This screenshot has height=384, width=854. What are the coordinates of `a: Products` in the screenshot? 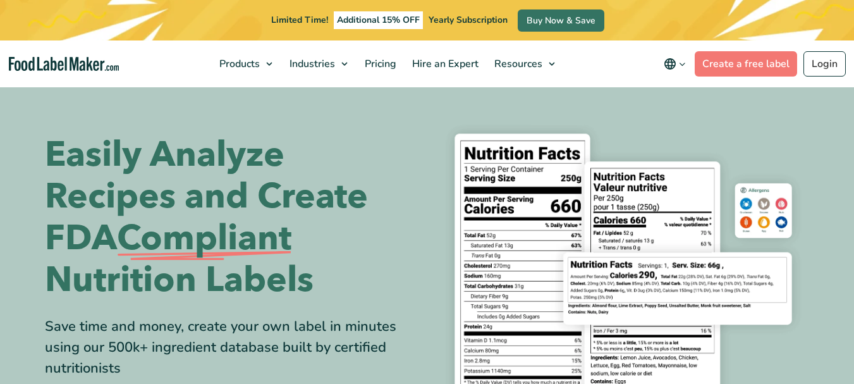 It's located at (245, 64).